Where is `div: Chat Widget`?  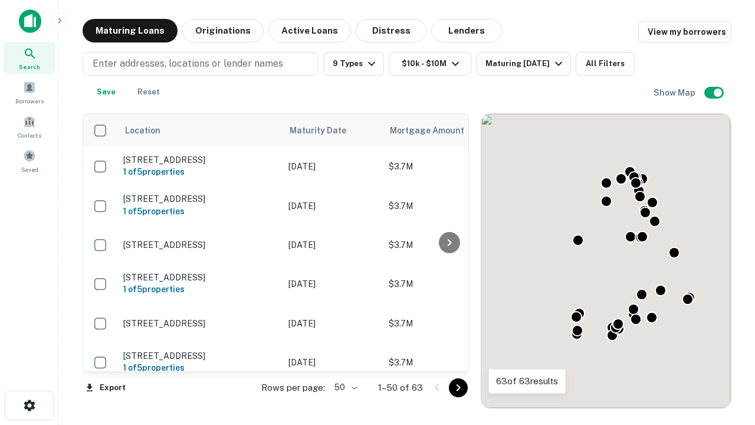 div: Chat Widget is located at coordinates (725, 321).